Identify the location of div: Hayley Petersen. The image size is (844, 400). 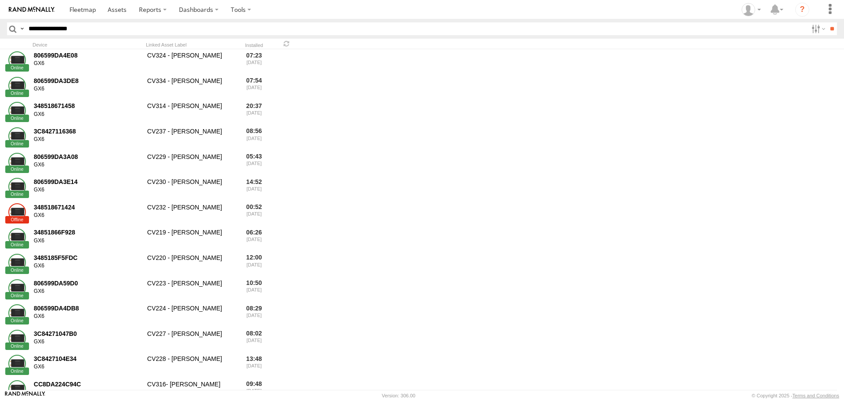
(751, 10).